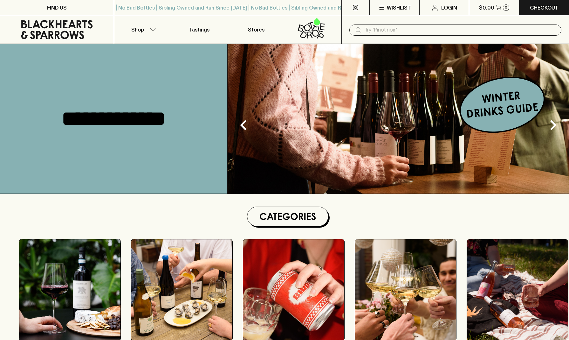 This screenshot has width=569, height=340. What do you see at coordinates (138, 30) in the screenshot?
I see `p: Shop` at bounding box center [138, 30].